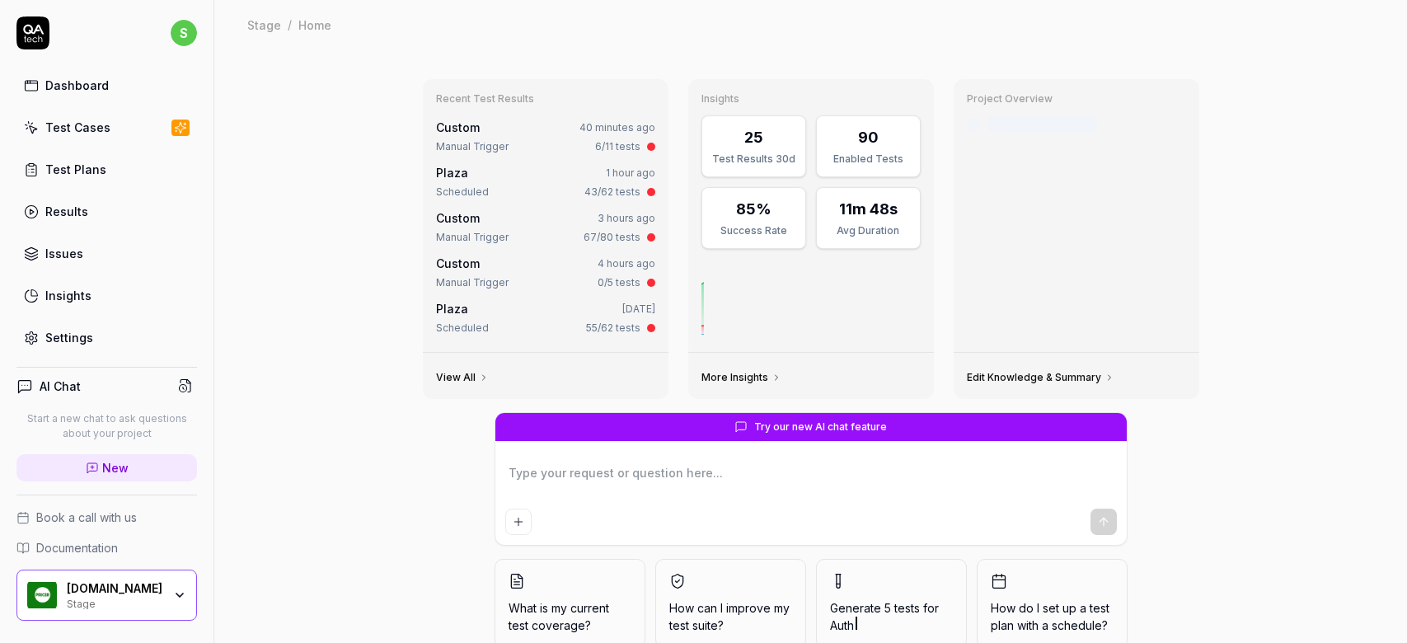  What do you see at coordinates (106, 85) in the screenshot?
I see `a: Dashboard` at bounding box center [106, 85].